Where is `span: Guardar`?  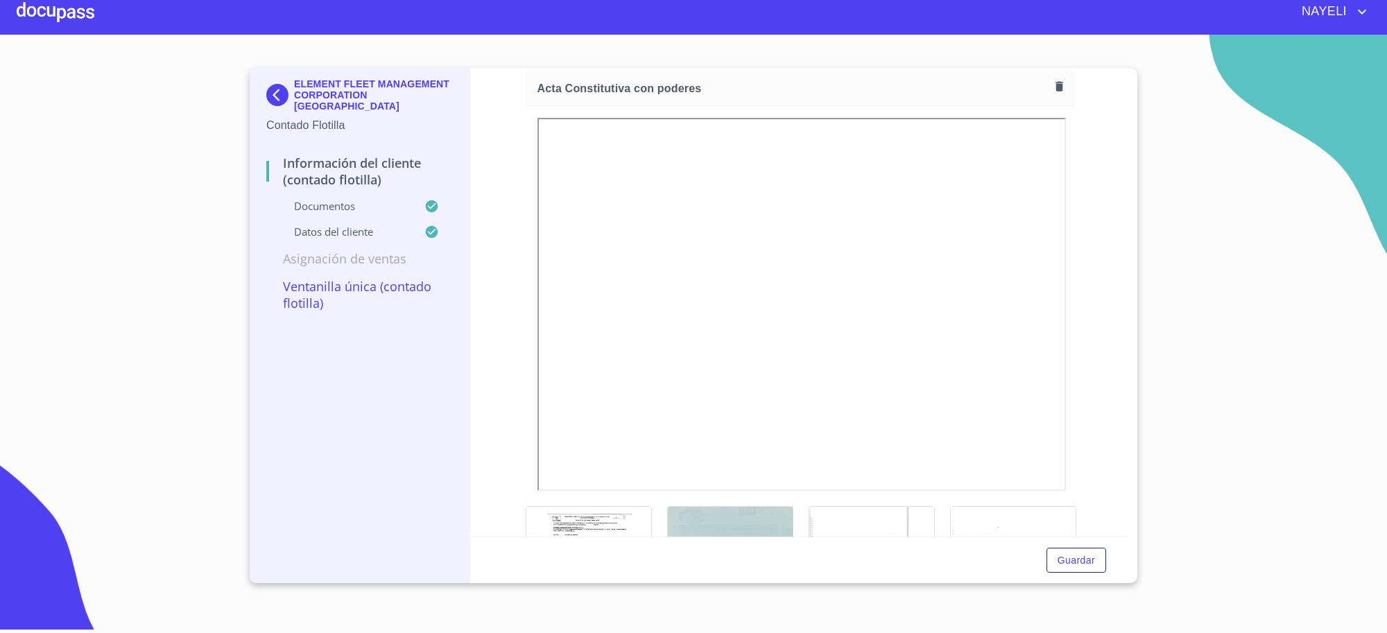
span: Guardar is located at coordinates (1076, 560).